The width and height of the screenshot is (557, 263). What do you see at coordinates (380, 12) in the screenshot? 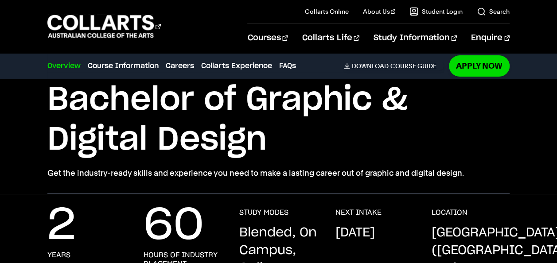
I see `a: About Us` at bounding box center [380, 12].